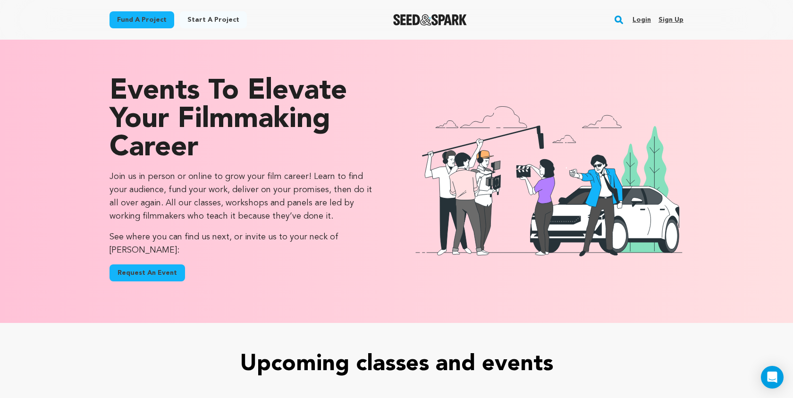 The image size is (793, 398). What do you see at coordinates (244, 196) in the screenshot?
I see `p: Join us in person or online to grow your film career! Learn to find your audience, fund your work...` at bounding box center [244, 196].